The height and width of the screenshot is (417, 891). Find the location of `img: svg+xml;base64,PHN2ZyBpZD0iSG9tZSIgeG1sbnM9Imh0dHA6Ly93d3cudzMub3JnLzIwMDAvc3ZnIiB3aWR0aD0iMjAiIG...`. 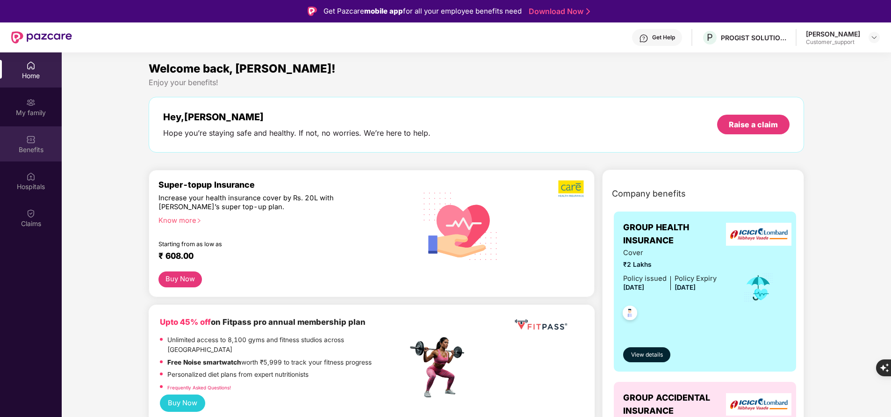

img: svg+xml;base64,PHN2ZyBpZD0iSG9tZSIgeG1sbnM9Imh0dHA6Ly93d3cudzMub3JnLzIwMDAvc3ZnIiB3aWR0aD0iMjAiIG... is located at coordinates (31, 65).